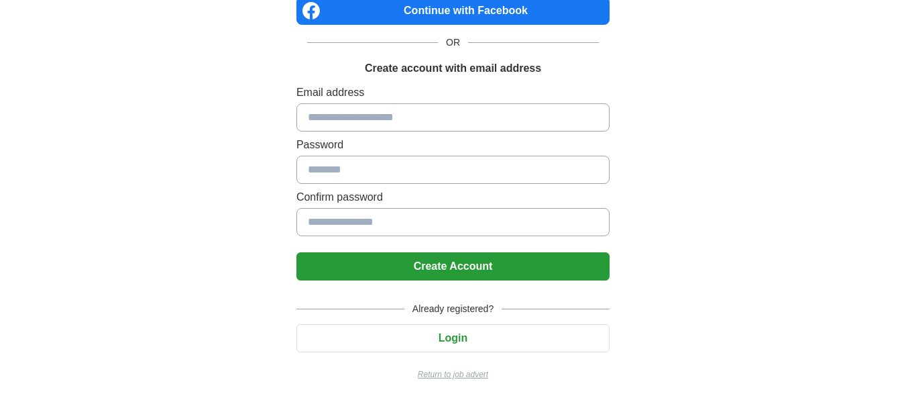 The image size is (906, 402). What do you see at coordinates (453, 374) in the screenshot?
I see `a: Return to job advert` at bounding box center [453, 374].